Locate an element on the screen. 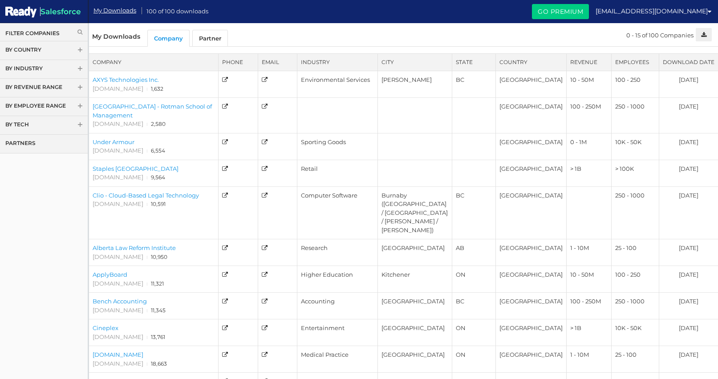  th: Company is located at coordinates (154, 62).